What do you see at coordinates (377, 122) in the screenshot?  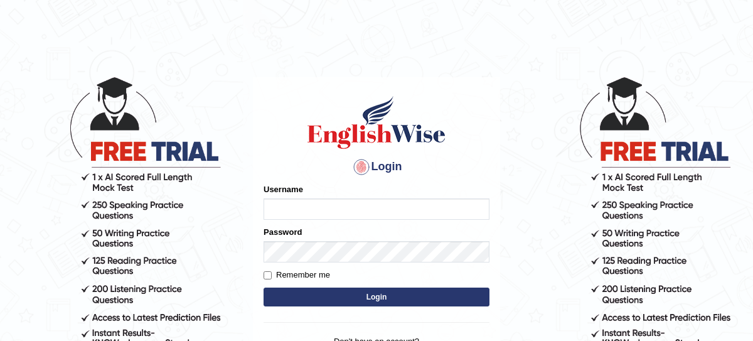 I see `img: Logo of English Wise sign in for intelligent practice with AI` at bounding box center [377, 122].